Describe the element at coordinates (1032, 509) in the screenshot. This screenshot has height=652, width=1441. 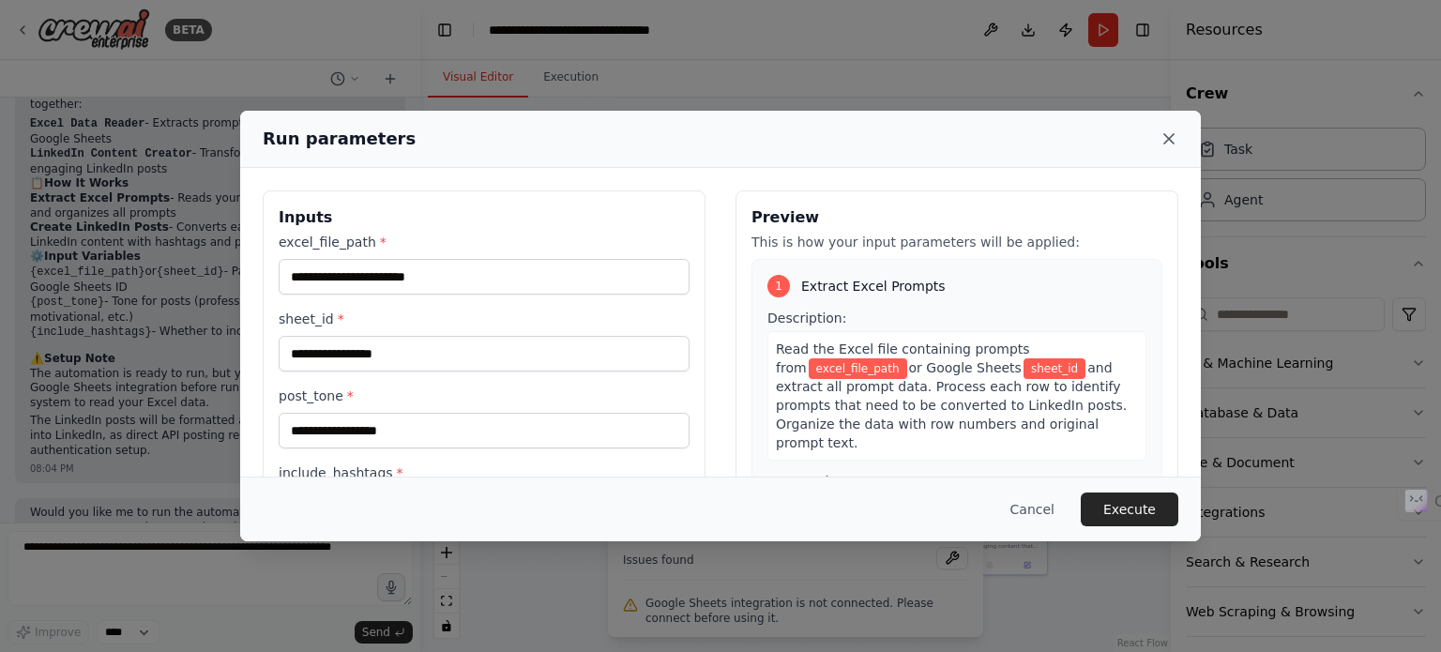
I see `button: Cancel` at that location.